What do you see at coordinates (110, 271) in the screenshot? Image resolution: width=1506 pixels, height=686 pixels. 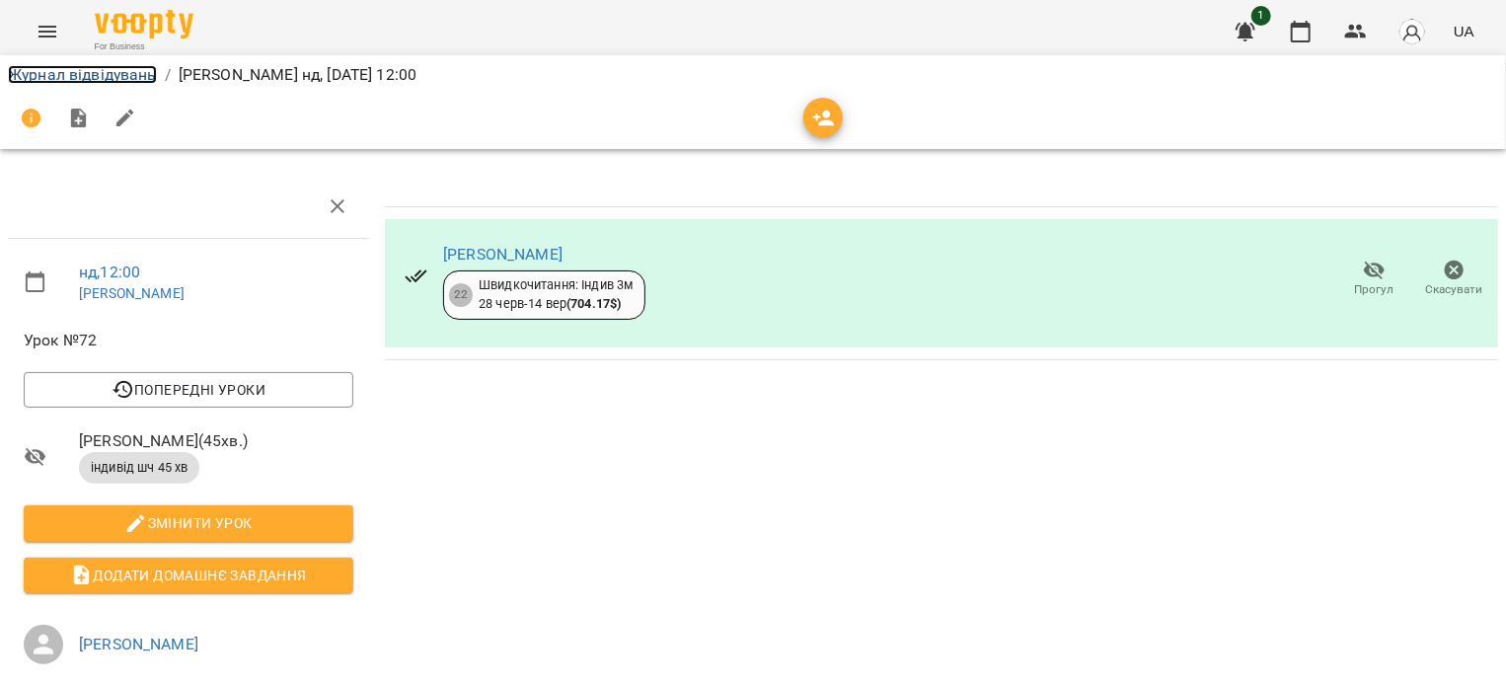 I see `a: нд , 12:00` at bounding box center [110, 271].